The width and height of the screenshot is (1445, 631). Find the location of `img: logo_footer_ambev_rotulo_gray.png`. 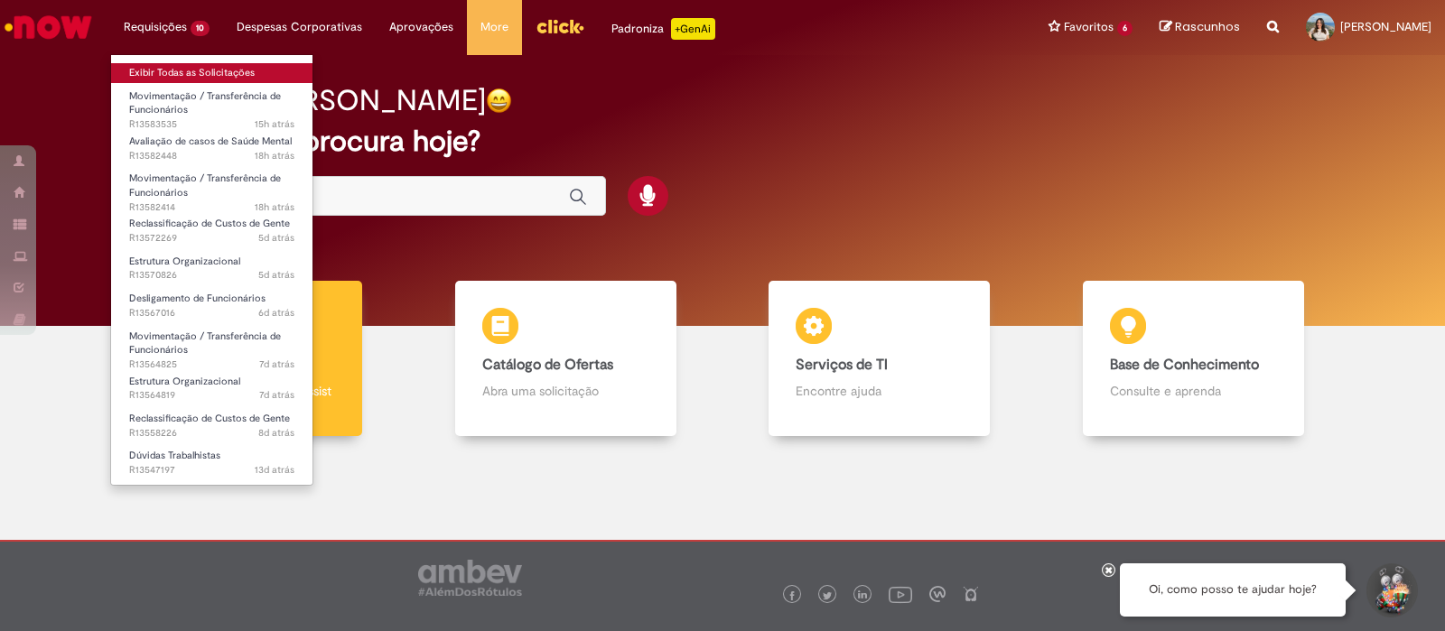

img: logo_footer_ambev_rotulo_gray.png is located at coordinates (470, 578).